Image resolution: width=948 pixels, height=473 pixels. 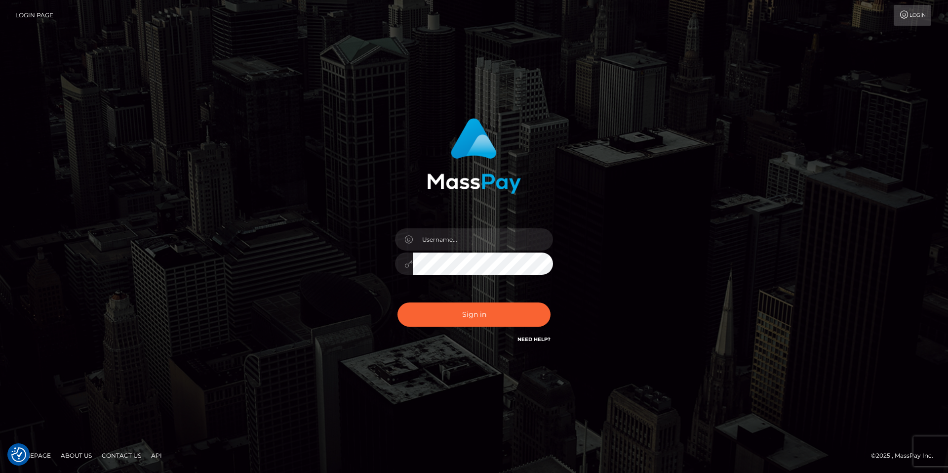 What do you see at coordinates (122, 455) in the screenshot?
I see `a: Contact Us` at bounding box center [122, 455].